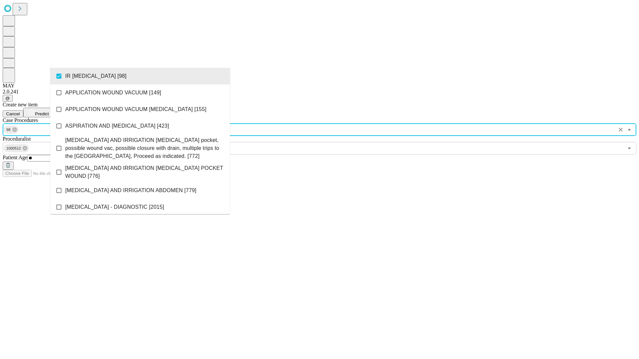 Image resolution: width=639 pixels, height=359 pixels. I want to click on button: Clear, so click(621, 130).